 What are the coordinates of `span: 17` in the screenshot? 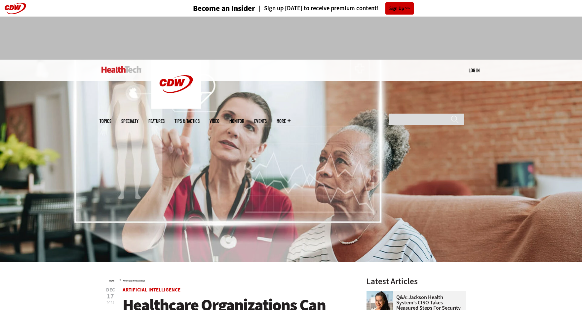 It's located at (110, 296).